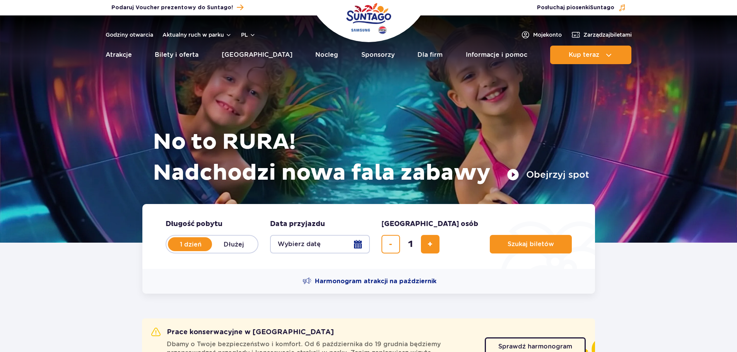 The width and height of the screenshot is (737, 352). Describe the element at coordinates (378, 55) in the screenshot. I see `a: Sponsorzy` at that location.